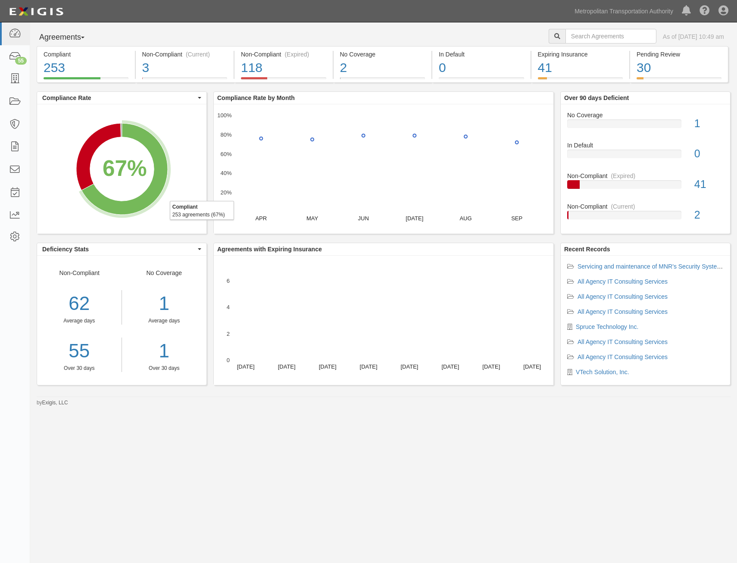 The height and width of the screenshot is (563, 737). I want to click on text: AUG, so click(465, 218).